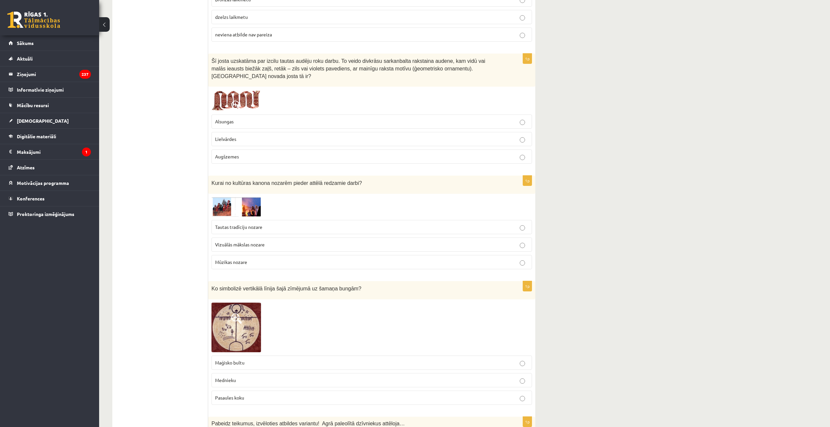  I want to click on span: Konferences, so click(31, 198).